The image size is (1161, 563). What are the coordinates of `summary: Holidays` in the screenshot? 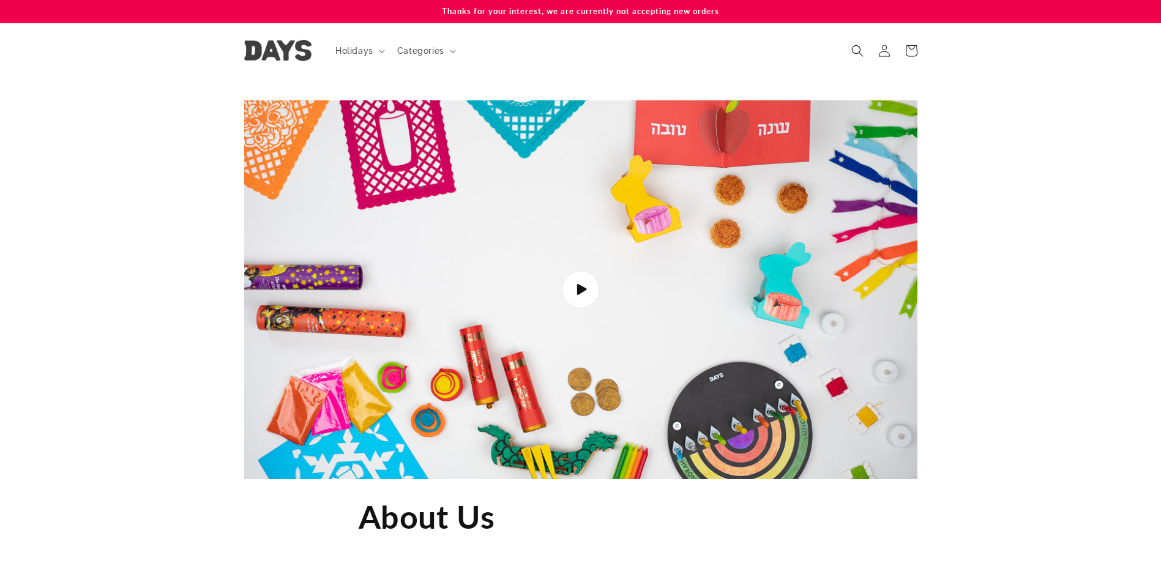 It's located at (359, 51).